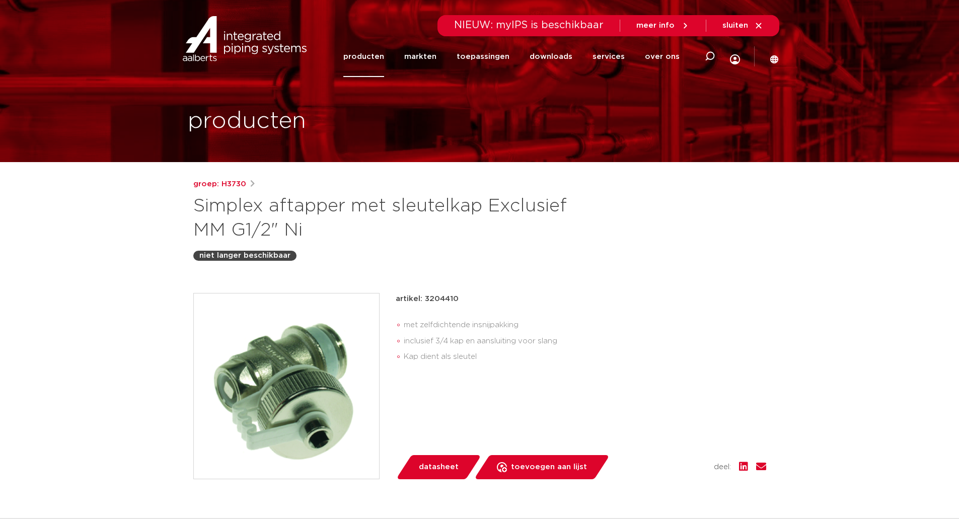  Describe the element at coordinates (609, 56) in the screenshot. I see `a: services` at that location.